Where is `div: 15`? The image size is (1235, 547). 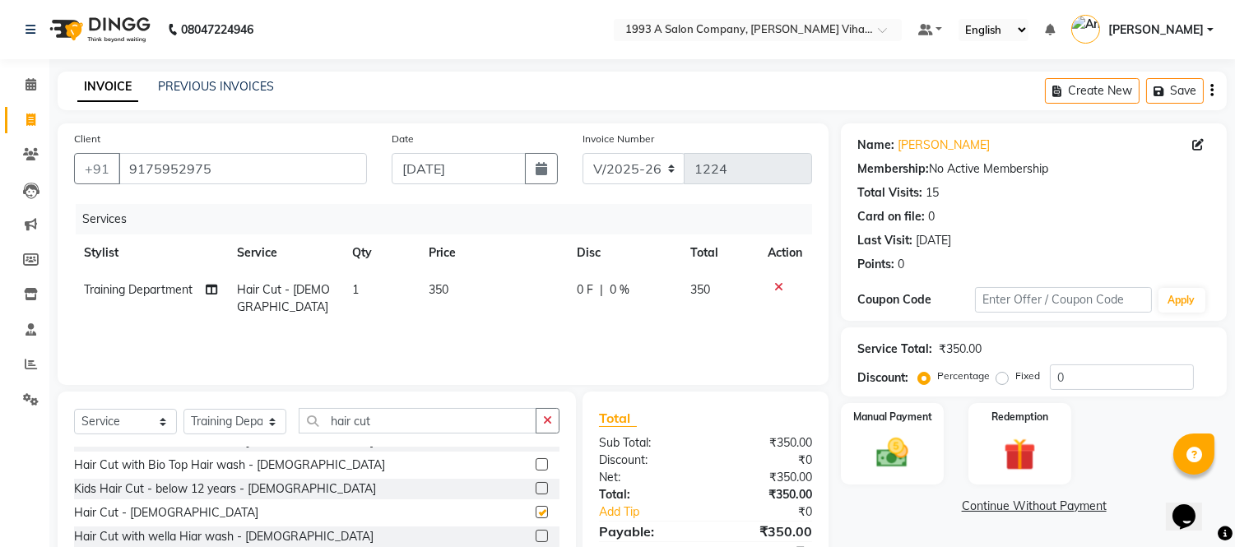 div: 15 is located at coordinates (932, 192).